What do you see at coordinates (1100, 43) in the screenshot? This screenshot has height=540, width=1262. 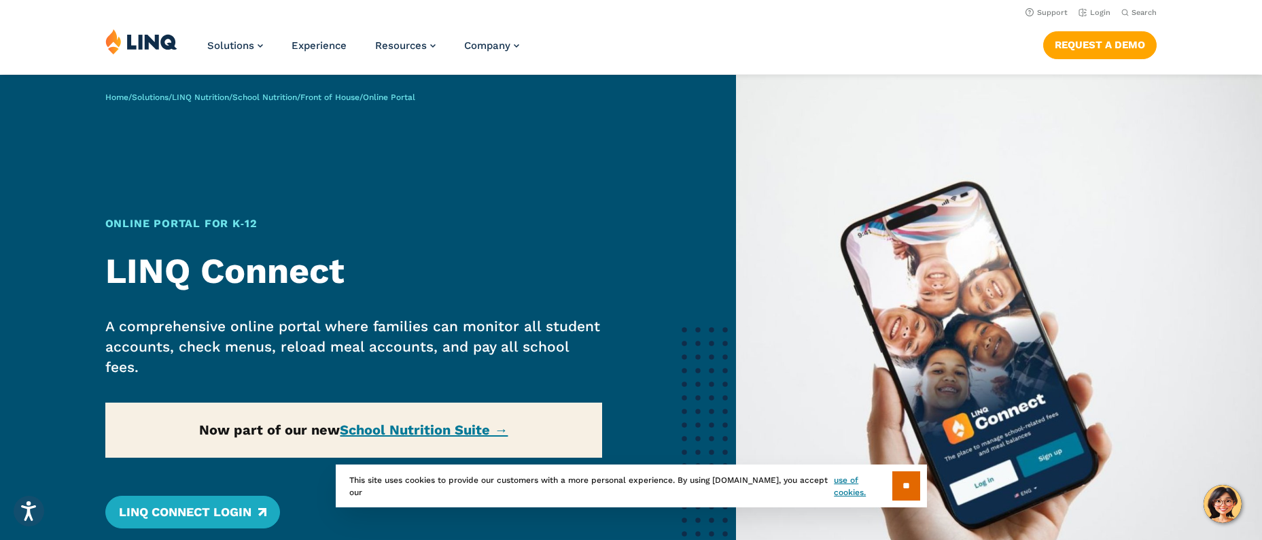 I see `nav: Button Navigation` at bounding box center [1100, 43].